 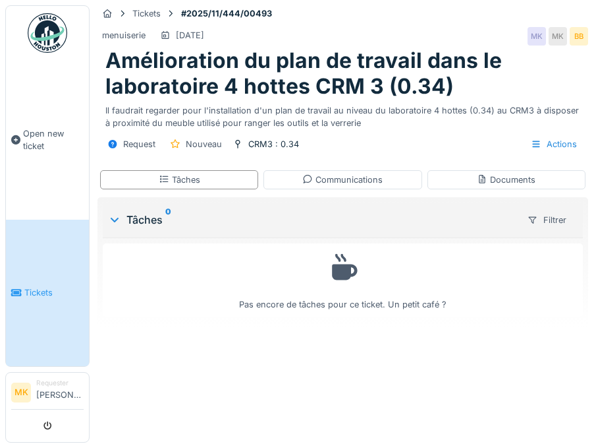 I want to click on div: Il faudrait regarder pour l'installation d'un plan de travail au niveau du laboratoire 4 hottes (..., so click(x=343, y=114).